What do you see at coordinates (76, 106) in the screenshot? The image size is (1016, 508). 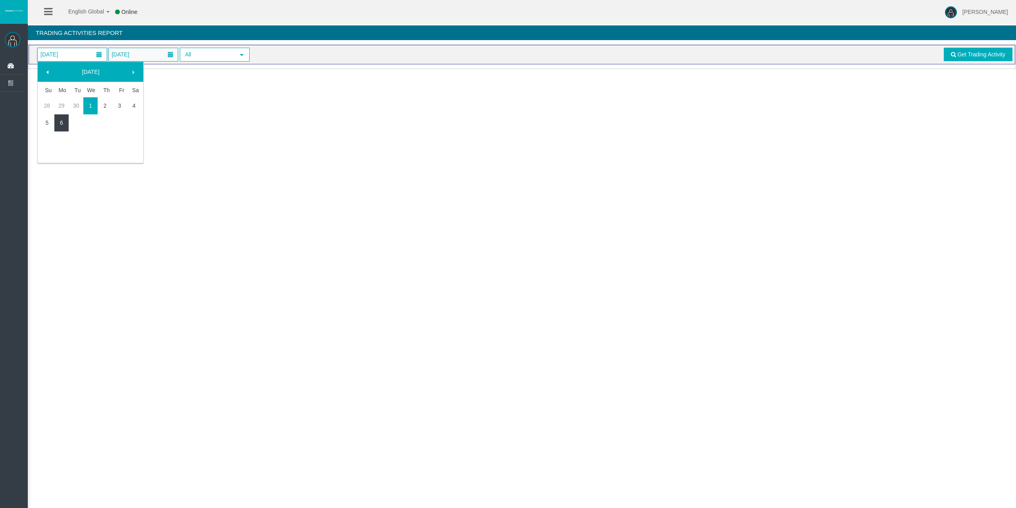 I see `a: 30` at bounding box center [76, 106].